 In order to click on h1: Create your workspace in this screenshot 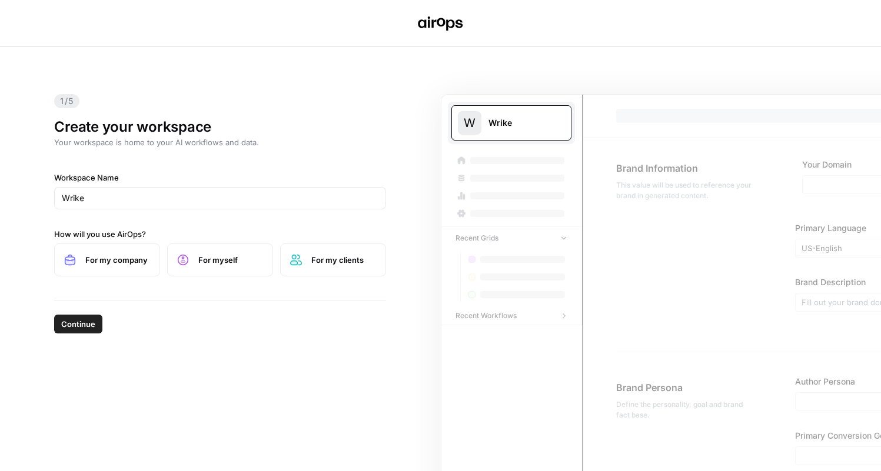, I will do `click(220, 127)`.